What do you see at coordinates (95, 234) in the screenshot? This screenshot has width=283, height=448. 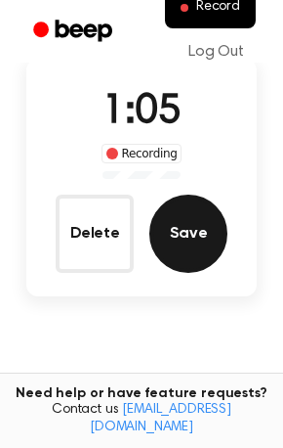 I see `button: Delete Audio Record` at bounding box center [95, 234].